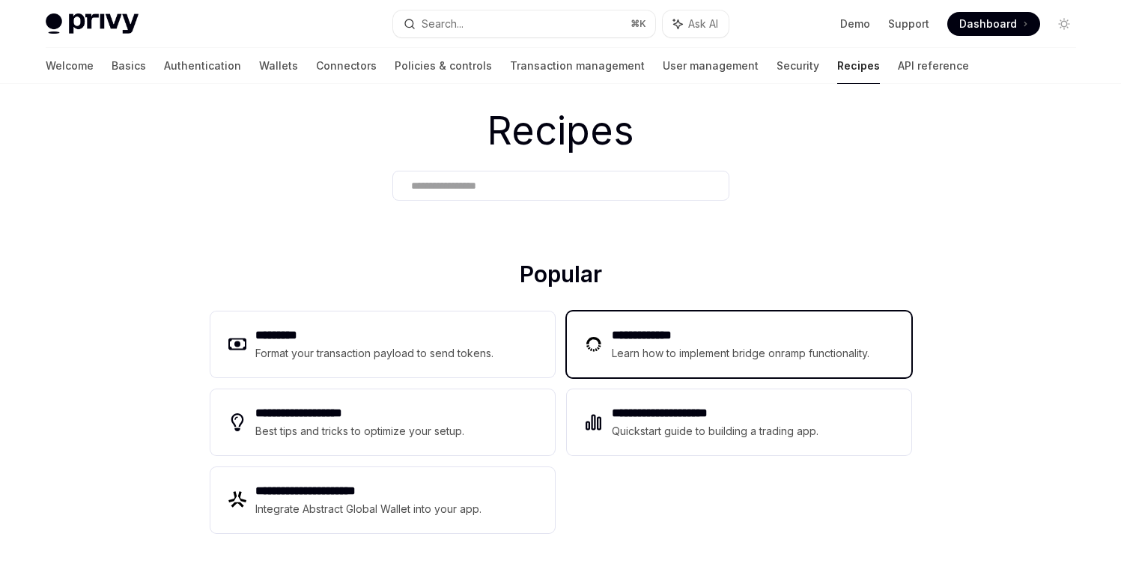 The height and width of the screenshot is (584, 1121). I want to click on a: Support, so click(909, 24).